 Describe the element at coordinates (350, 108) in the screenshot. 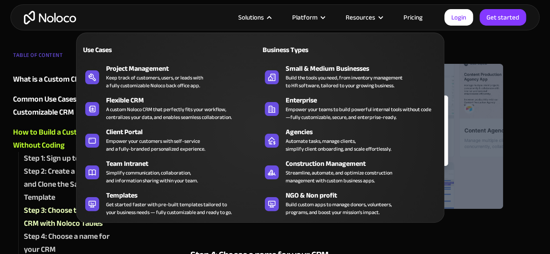

I see `a: EnterpriseEmpower your teams to build powerful internal tools without code—fully customizable, se...` at that location.